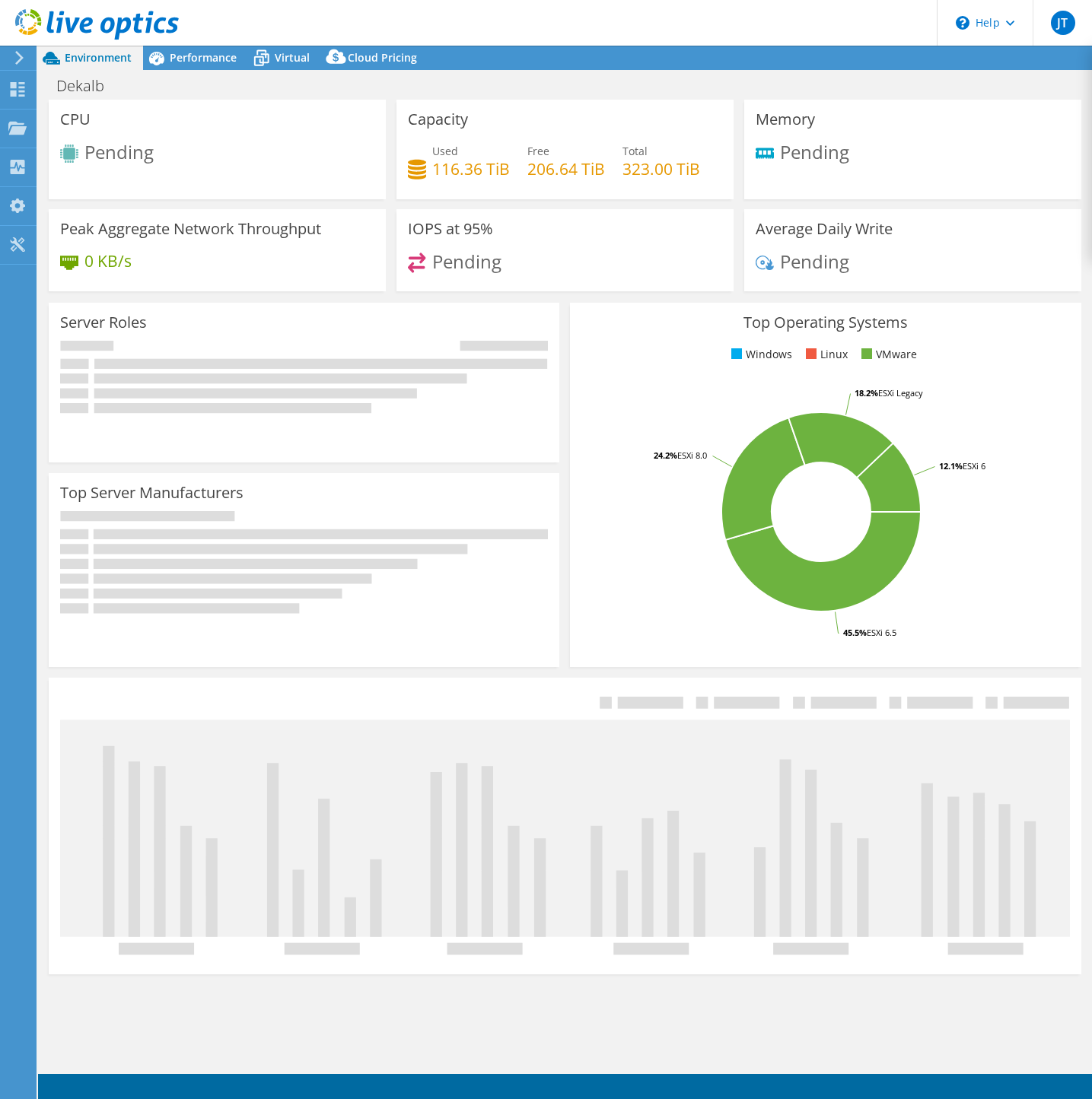 The width and height of the screenshot is (1092, 1099). Describe the element at coordinates (866, 393) in the screenshot. I see `tspan: 18.2%` at that location.